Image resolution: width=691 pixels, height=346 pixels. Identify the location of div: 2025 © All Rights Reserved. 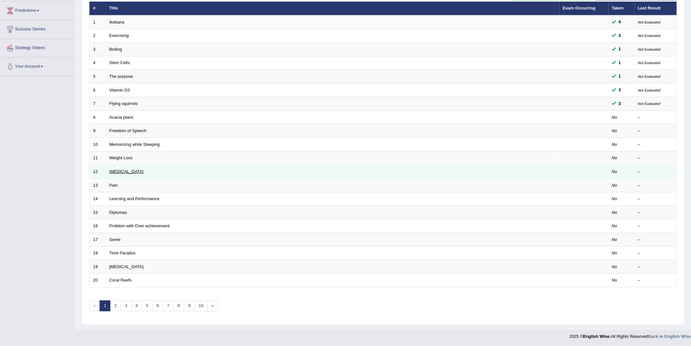
(630, 334).